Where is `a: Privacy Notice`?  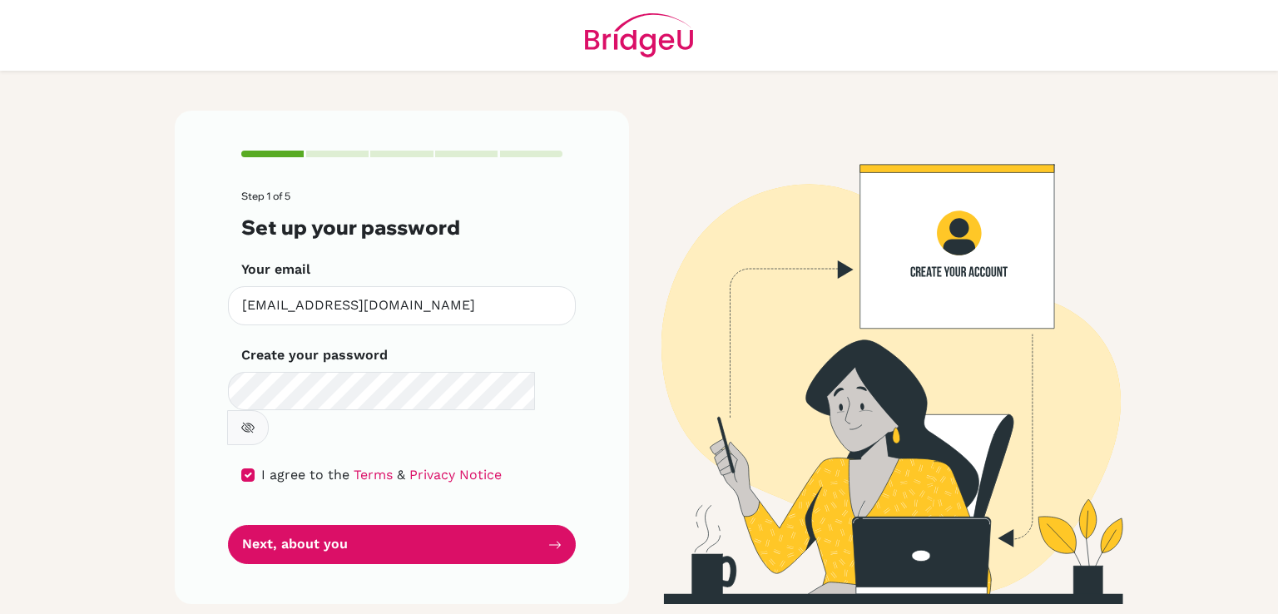
a: Privacy Notice is located at coordinates (455, 474).